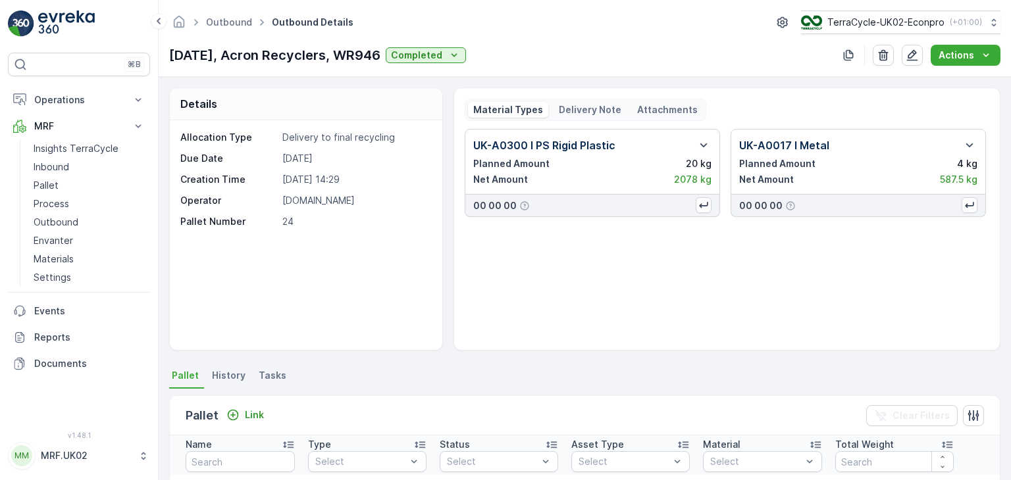 Image resolution: width=1011 pixels, height=480 pixels. What do you see at coordinates (185, 376) in the screenshot?
I see `span: Pallet` at bounding box center [185, 376].